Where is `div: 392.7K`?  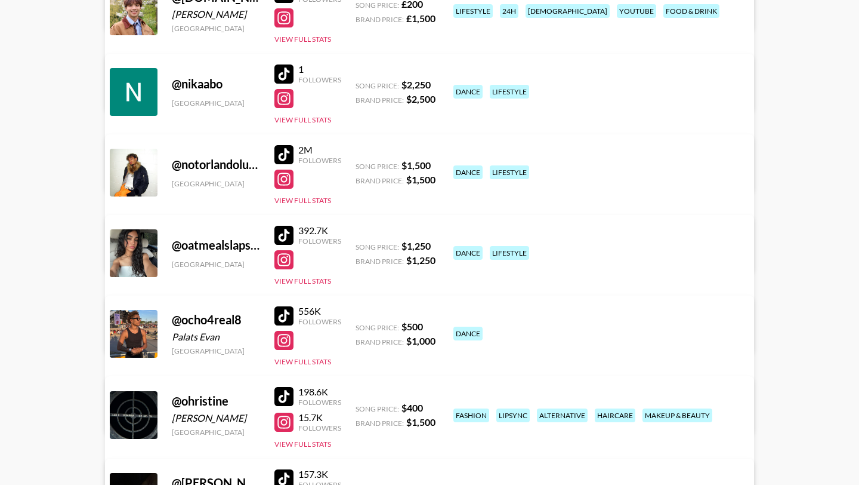
div: 392.7K is located at coordinates (320, 230).